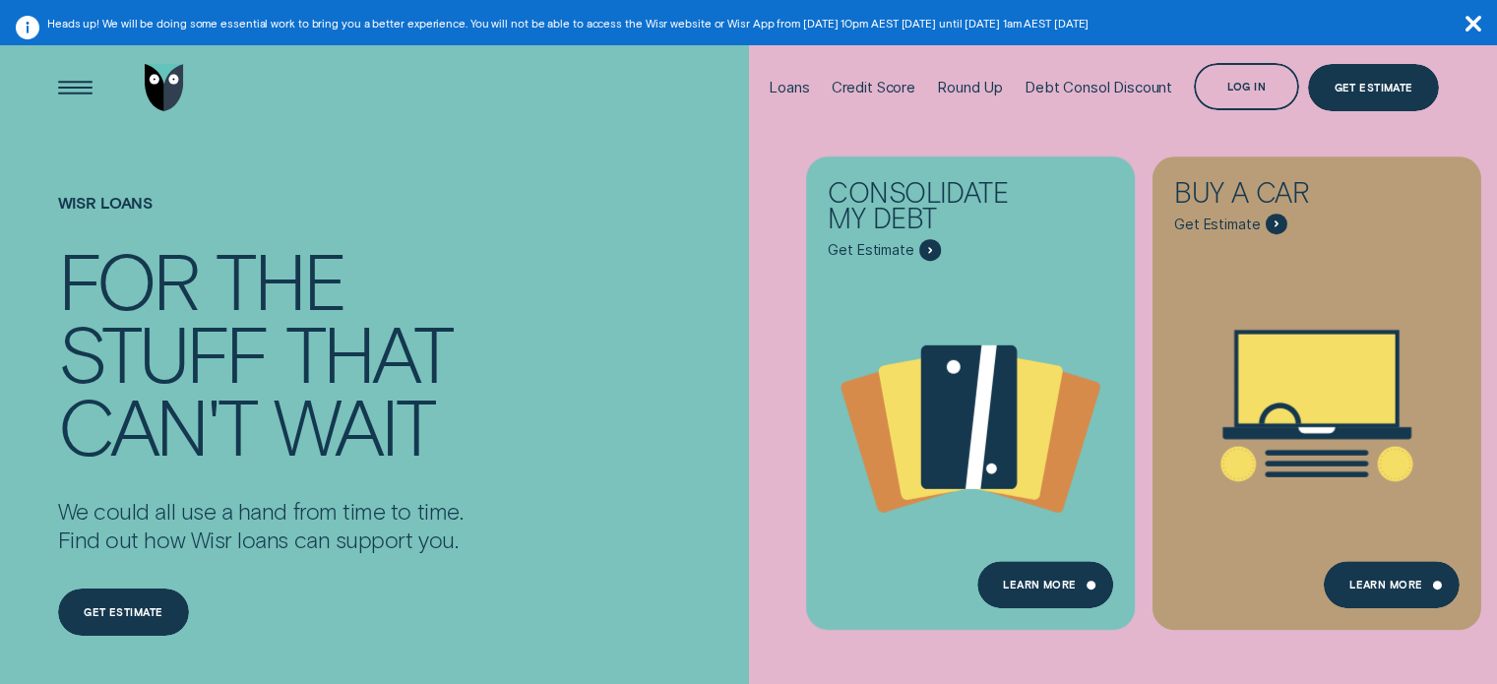  I want to click on div: For, so click(128, 278).